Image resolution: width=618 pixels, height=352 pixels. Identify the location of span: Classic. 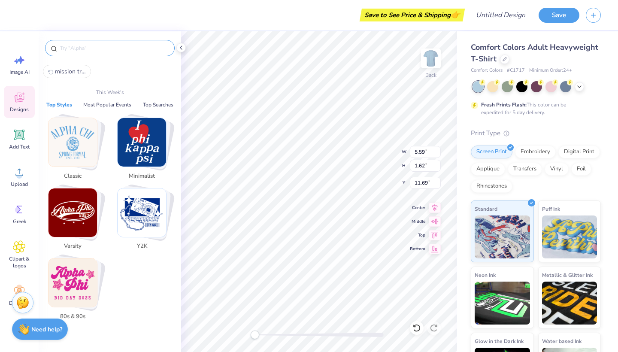
(73, 177).